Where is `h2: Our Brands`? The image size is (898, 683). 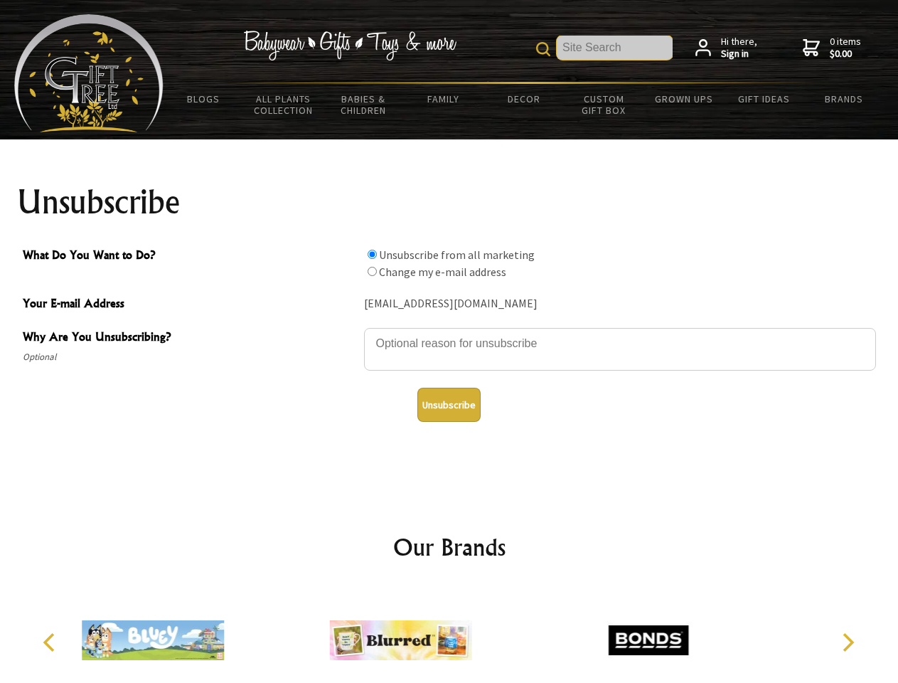 h2: Our Brands is located at coordinates (449, 547).